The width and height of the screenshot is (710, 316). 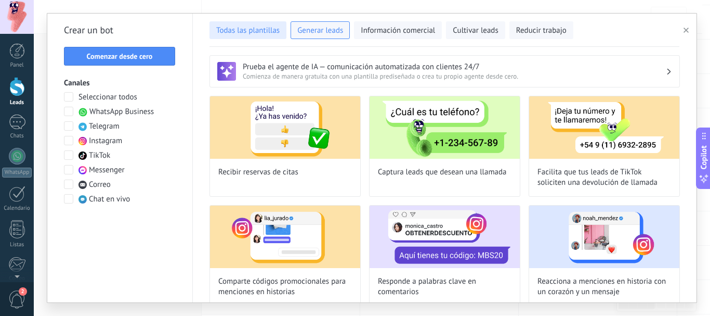 What do you see at coordinates (475, 30) in the screenshot?
I see `button: Cultivar leads` at bounding box center [475, 30].